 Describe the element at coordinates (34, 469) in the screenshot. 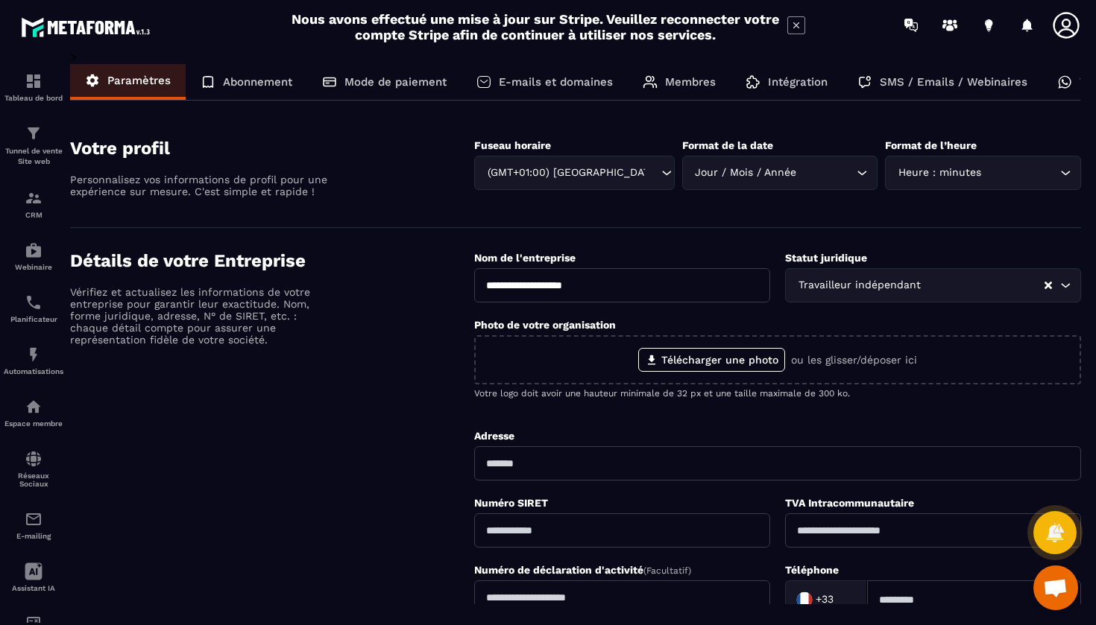

I see `a: social-networksocial-networkRéseaux Sociaux` at that location.